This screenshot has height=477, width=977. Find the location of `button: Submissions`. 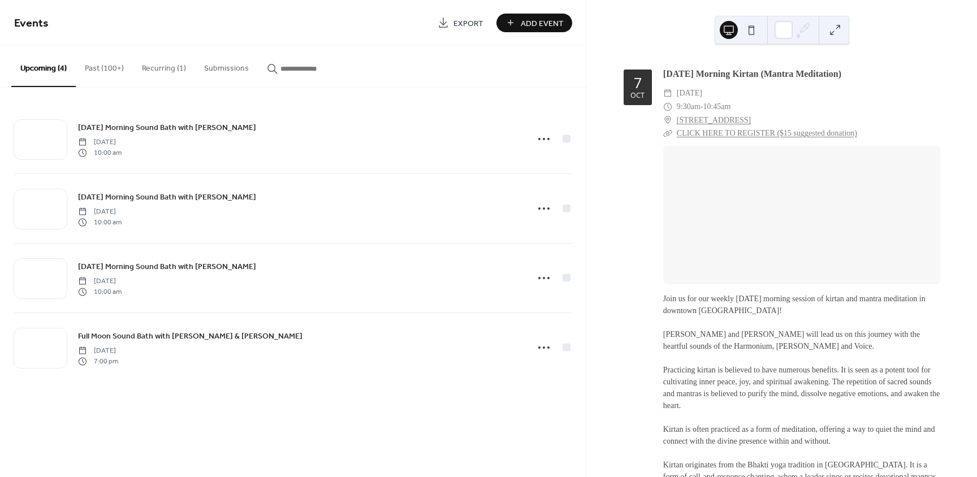

button: Submissions is located at coordinates (226, 66).